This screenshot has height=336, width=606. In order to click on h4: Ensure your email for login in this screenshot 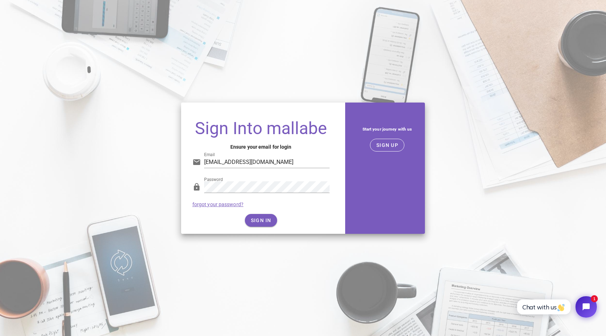, I will do `click(261, 147)`.